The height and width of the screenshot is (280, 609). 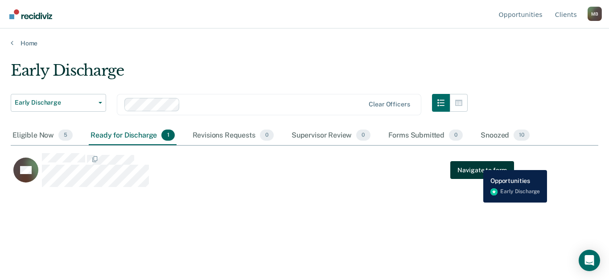 What do you see at coordinates (331, 136) in the screenshot?
I see `div: Supervisor Review0` at bounding box center [331, 136].